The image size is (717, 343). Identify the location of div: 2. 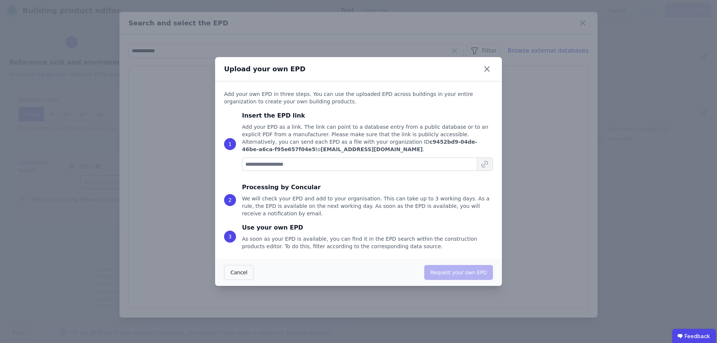
(230, 200).